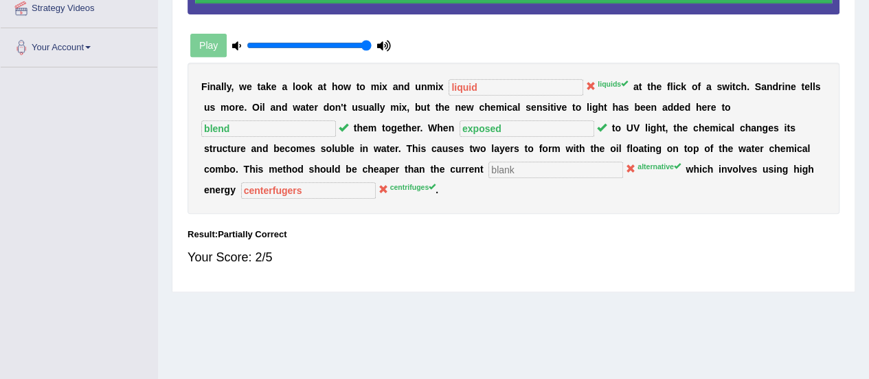 This screenshot has height=379, width=869. I want to click on b: f, so click(628, 148).